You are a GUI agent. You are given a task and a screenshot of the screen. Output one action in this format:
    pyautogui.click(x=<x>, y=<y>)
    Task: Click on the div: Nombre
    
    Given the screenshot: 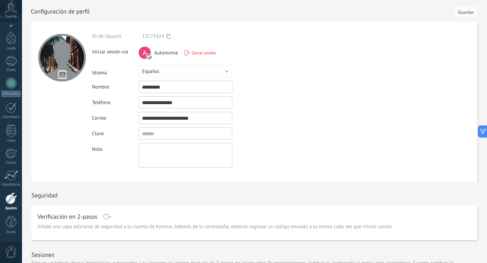 What is the action you would take?
    pyautogui.click(x=115, y=87)
    